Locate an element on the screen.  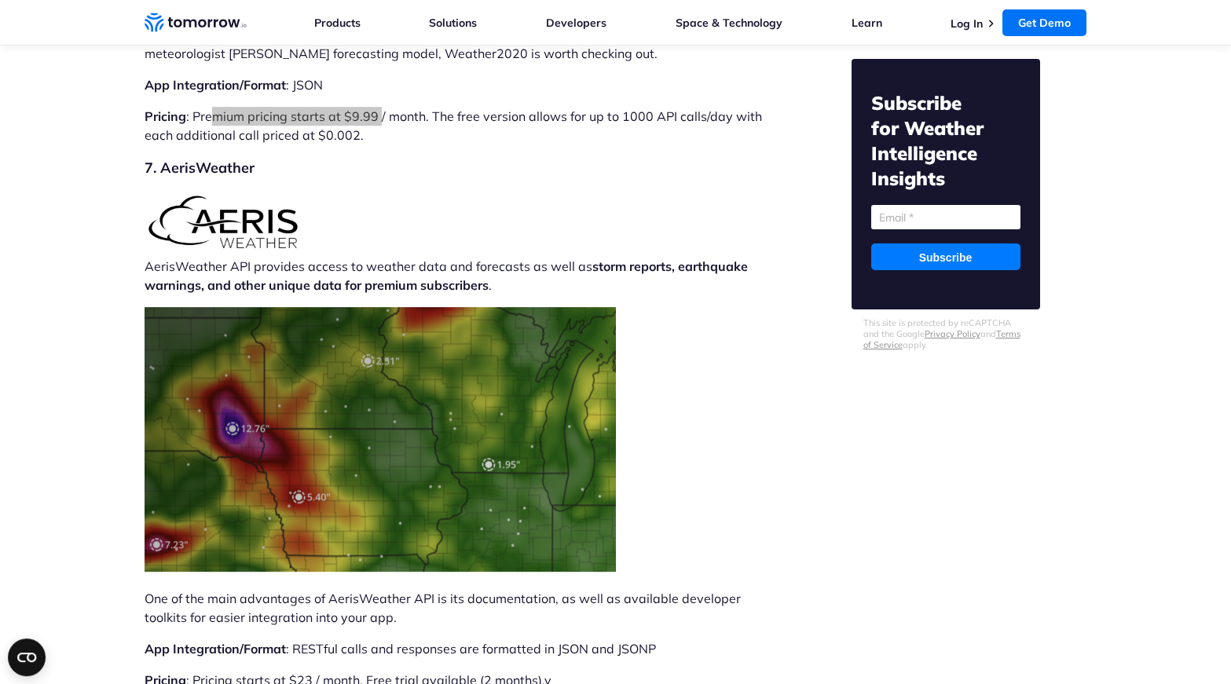
a: Solutions is located at coordinates (452, 23).